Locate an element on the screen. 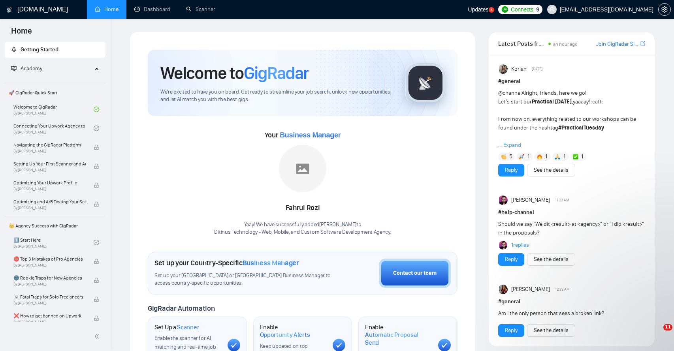  span: setting is located at coordinates (664, 9).